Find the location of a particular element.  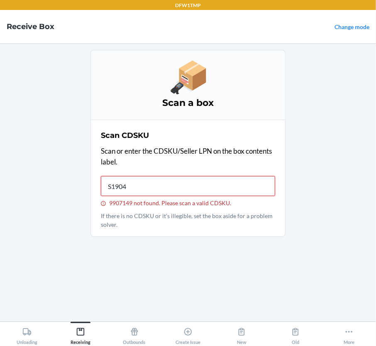

h2: Scan CDSKU is located at coordinates (125, 135).